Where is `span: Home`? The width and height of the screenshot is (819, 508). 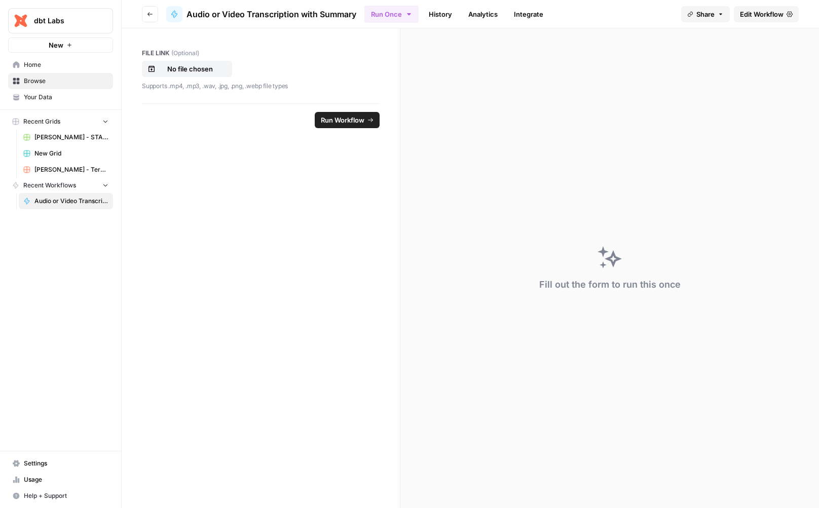 span: Home is located at coordinates (66, 65).